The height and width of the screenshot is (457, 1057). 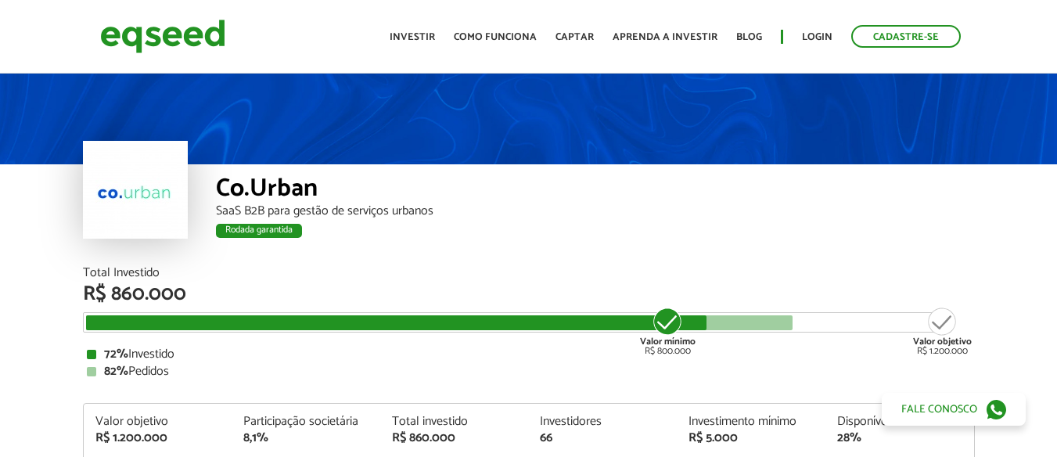 I want to click on div: 8,1%, so click(x=306, y=438).